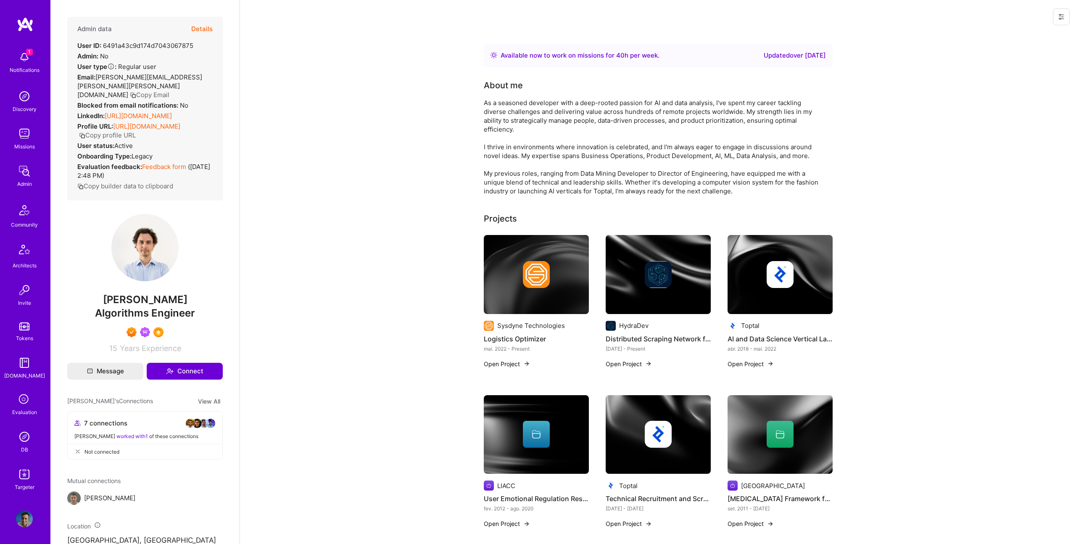 This screenshot has width=1076, height=544. I want to click on strong: User status:, so click(96, 145).